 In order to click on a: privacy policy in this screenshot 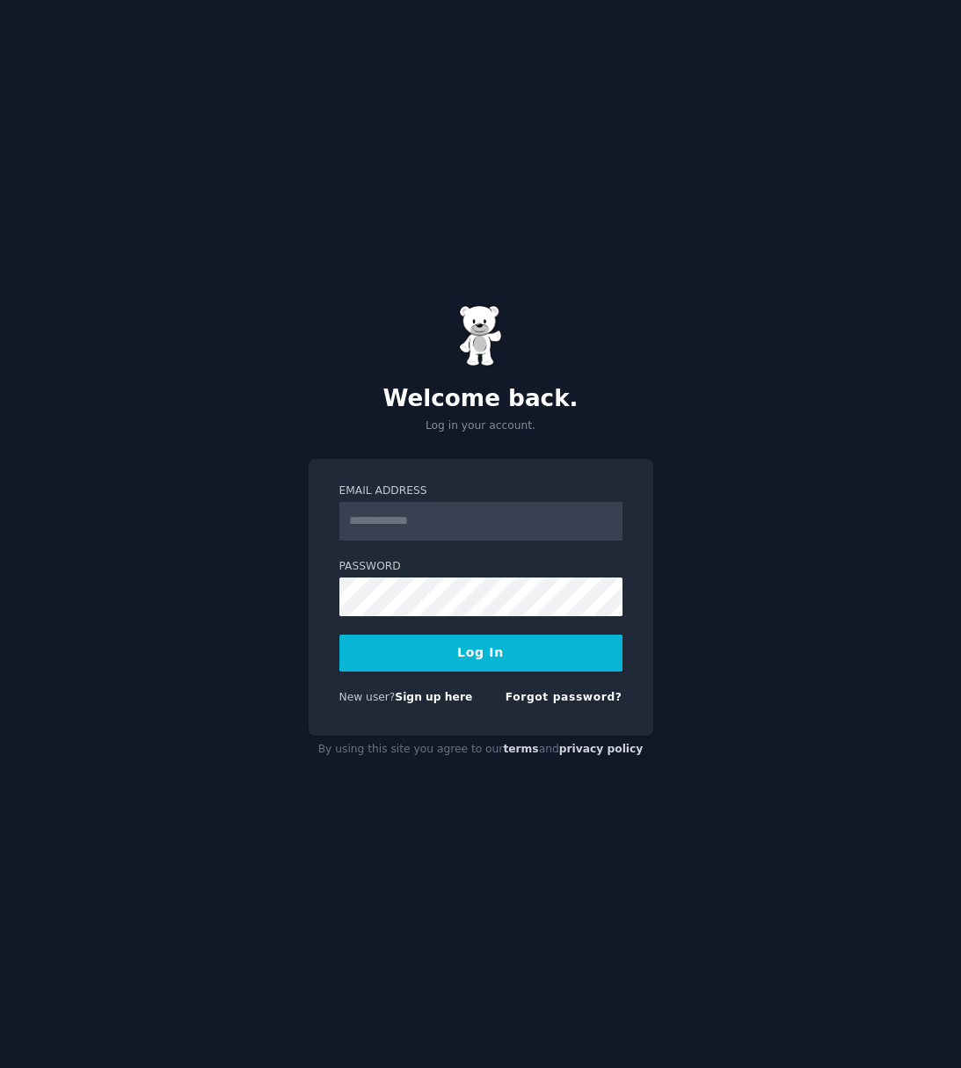, I will do `click(601, 749)`.